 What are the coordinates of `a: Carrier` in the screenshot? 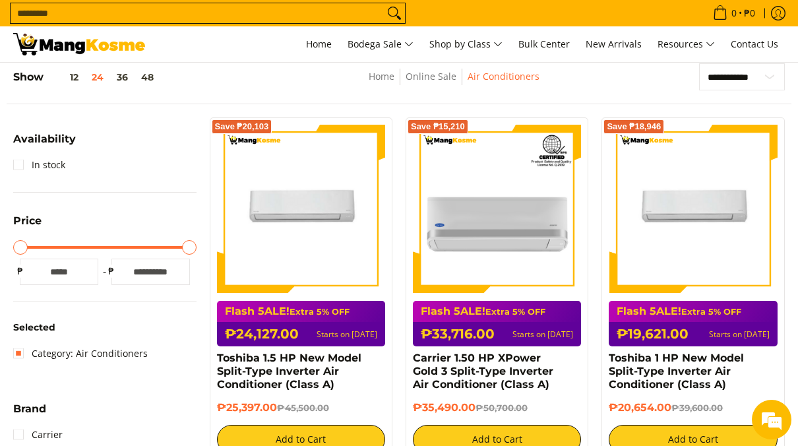 It's located at (38, 435).